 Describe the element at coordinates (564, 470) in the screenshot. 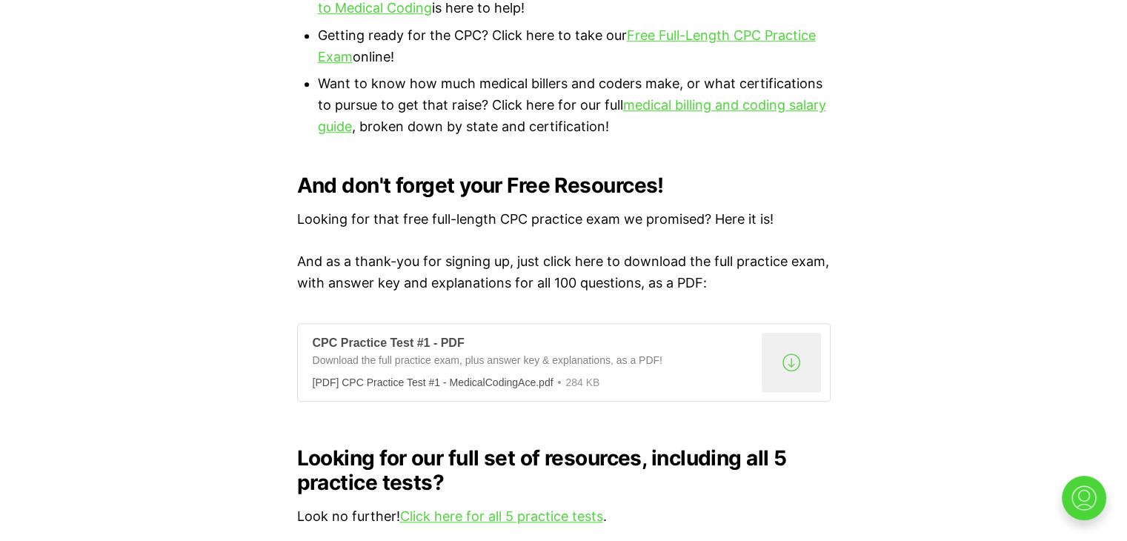

I see `h2: Looking for our full set of resources, including all 5 practice tests?` at that location.